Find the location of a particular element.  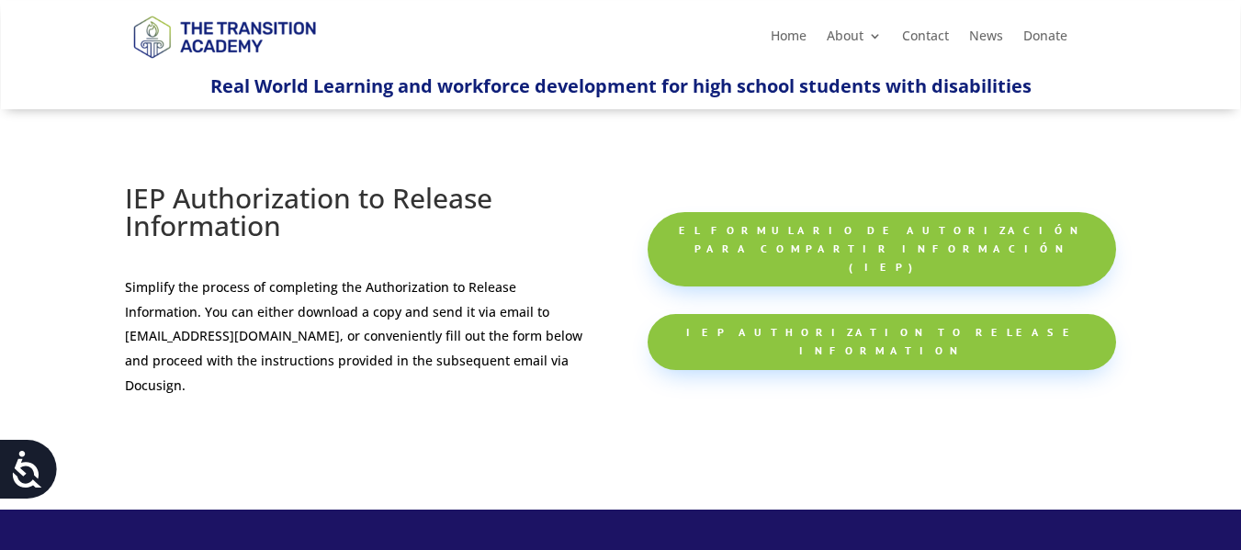

a: IEP Authorization to Release Information is located at coordinates (882, 342).